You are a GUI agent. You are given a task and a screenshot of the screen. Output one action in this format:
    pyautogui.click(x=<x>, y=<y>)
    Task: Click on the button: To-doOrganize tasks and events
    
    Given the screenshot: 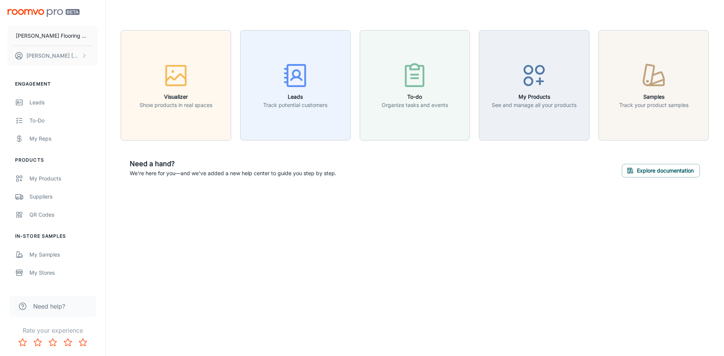 What is the action you would take?
    pyautogui.click(x=415, y=85)
    